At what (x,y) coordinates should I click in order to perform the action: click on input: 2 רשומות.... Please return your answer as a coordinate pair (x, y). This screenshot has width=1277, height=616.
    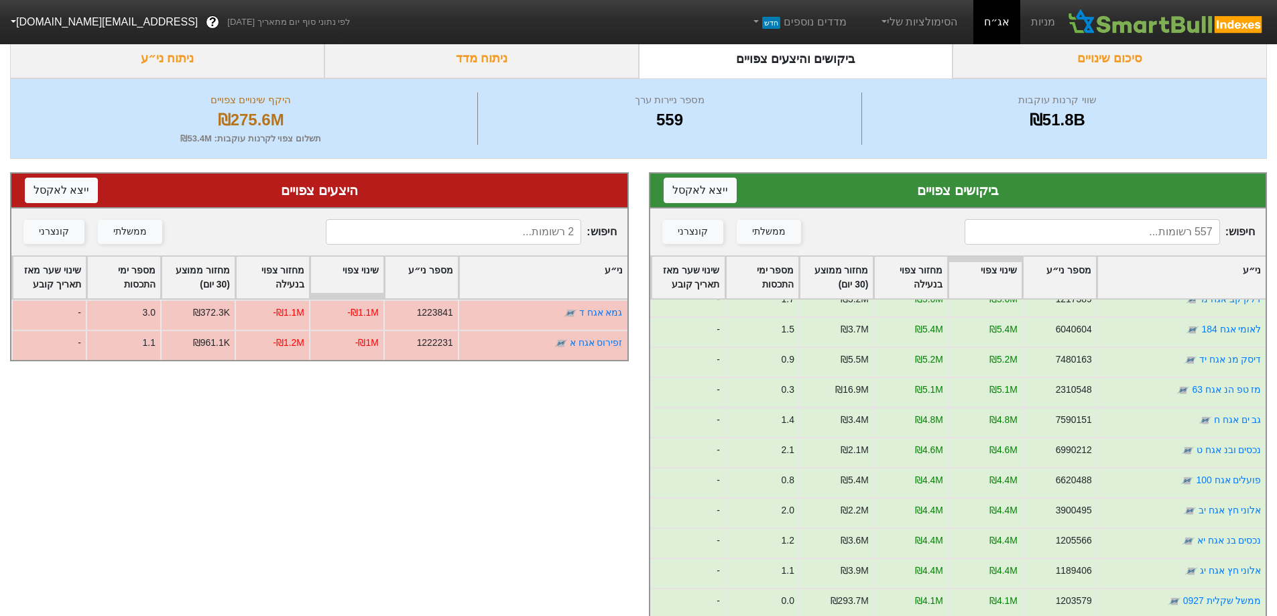
    Looking at the image, I should click on (453, 232).